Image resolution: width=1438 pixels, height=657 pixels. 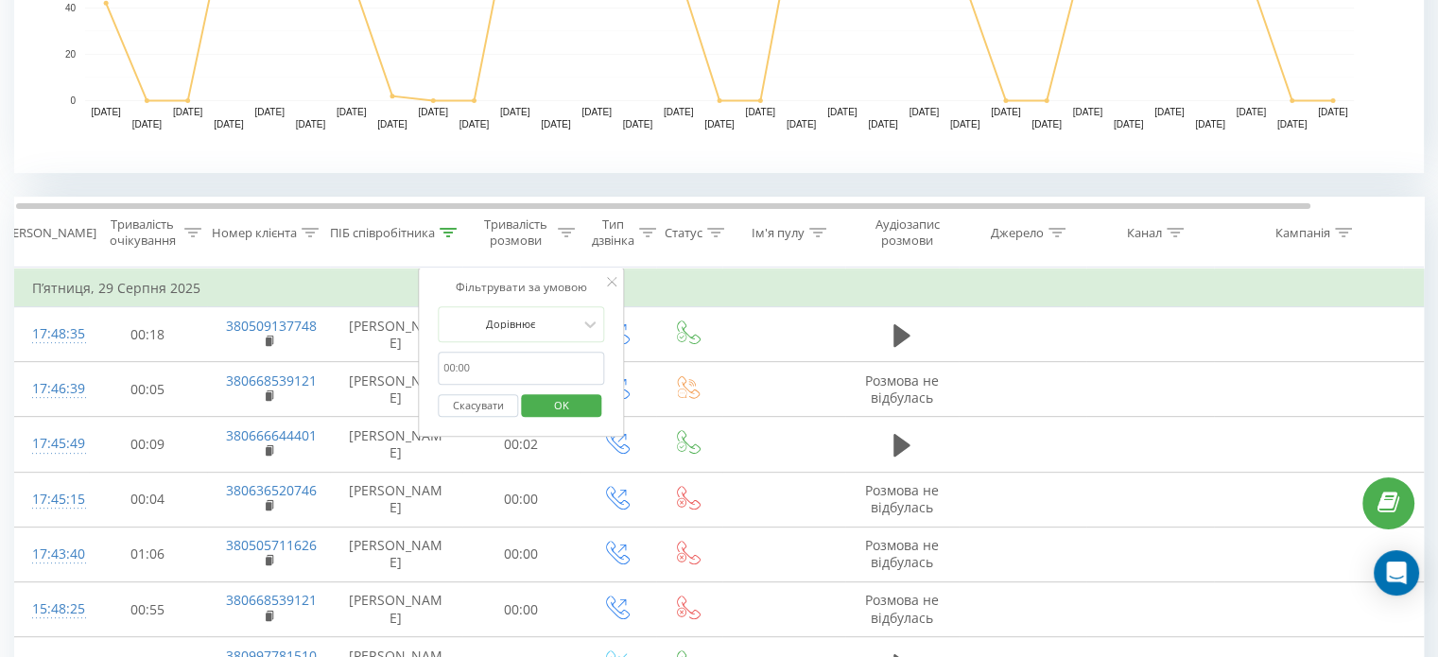 I want to click on button: OK, so click(x=561, y=406).